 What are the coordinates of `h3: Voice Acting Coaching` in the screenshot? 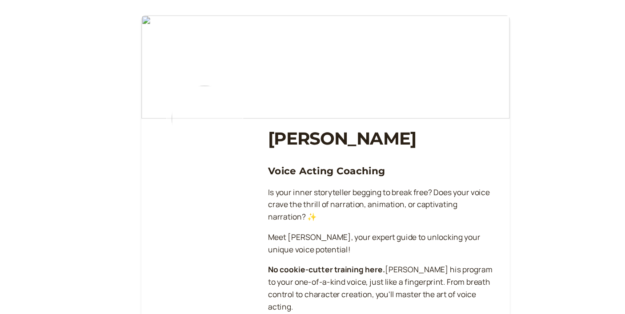 It's located at (364, 159).